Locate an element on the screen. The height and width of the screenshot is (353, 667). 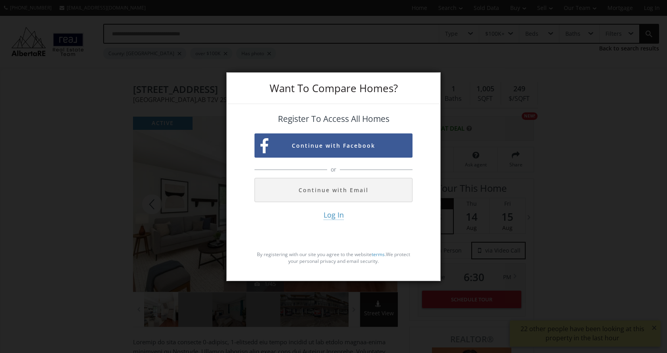
h3: Want To Compare Homes? is located at coordinates (333, 88).